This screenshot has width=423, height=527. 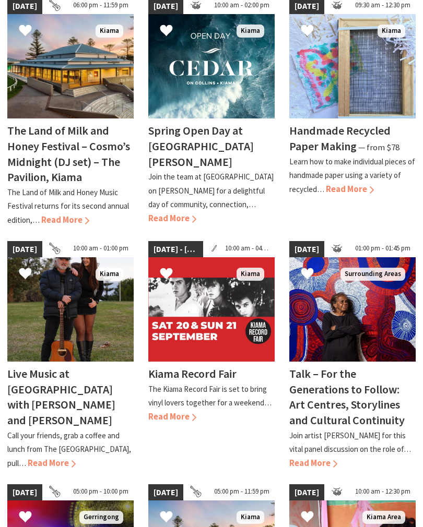 What do you see at coordinates (373, 274) in the screenshot?
I see `span: Surrounding Areas` at bounding box center [373, 274].